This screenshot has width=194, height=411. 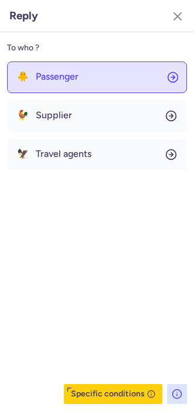 I want to click on span: Travel agents, so click(x=63, y=154).